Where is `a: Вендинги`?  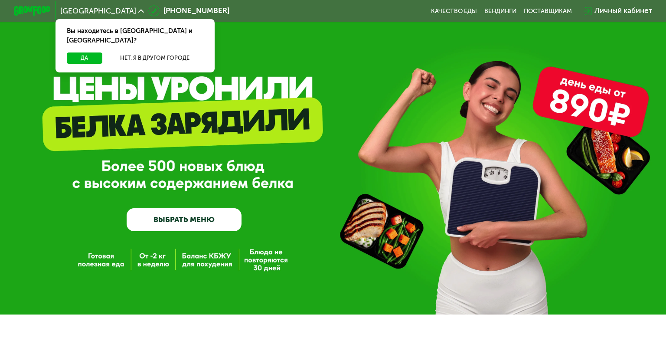 a: Вендинги is located at coordinates (500, 11).